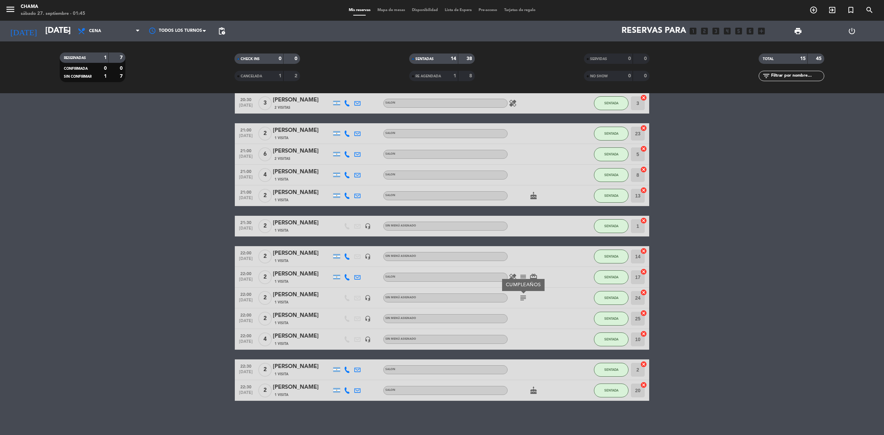 This screenshot has width=884, height=435. Describe the element at coordinates (53, 7) in the screenshot. I see `div: CHAMA` at that location.